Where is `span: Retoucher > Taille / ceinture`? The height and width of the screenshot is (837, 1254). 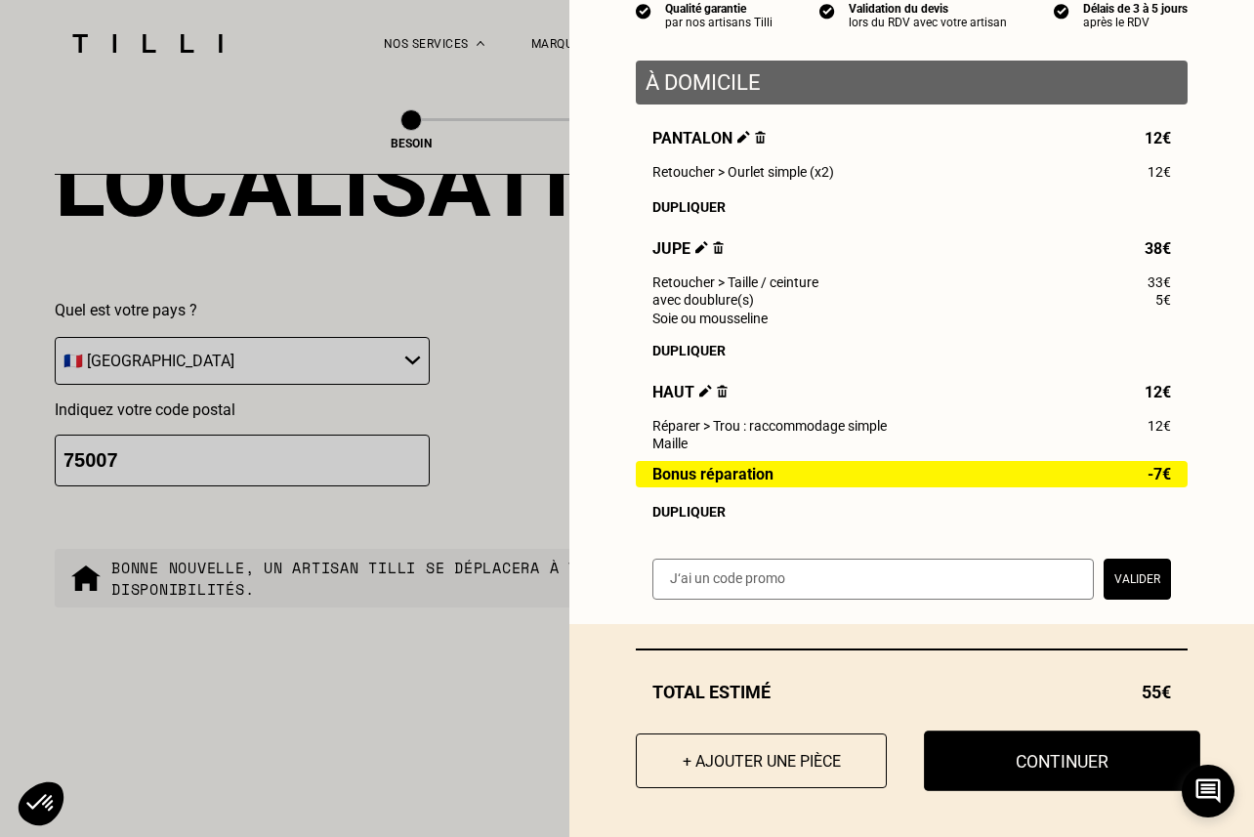 span: Retoucher > Taille / ceinture is located at coordinates (736, 282).